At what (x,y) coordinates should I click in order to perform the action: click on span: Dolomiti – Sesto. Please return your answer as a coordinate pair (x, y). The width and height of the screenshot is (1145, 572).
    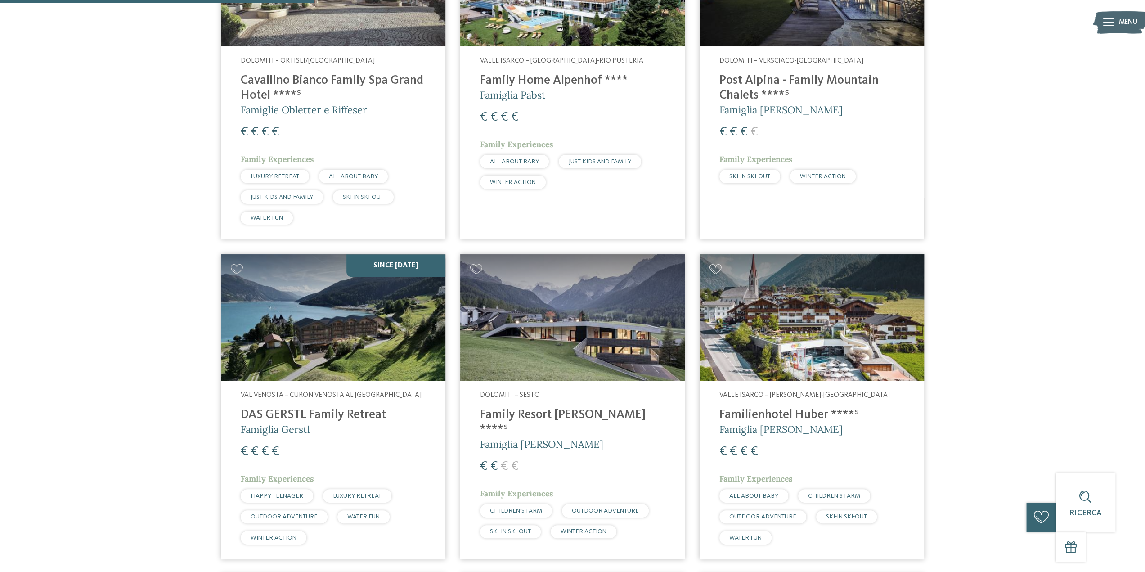
    Looking at the image, I should click on (510, 395).